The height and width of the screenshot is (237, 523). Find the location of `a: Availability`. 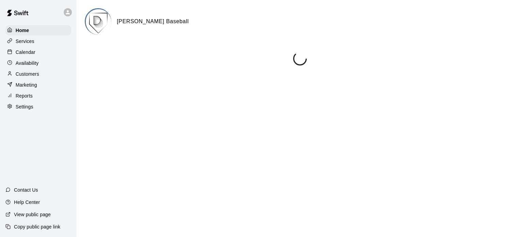

a: Availability is located at coordinates (38, 63).